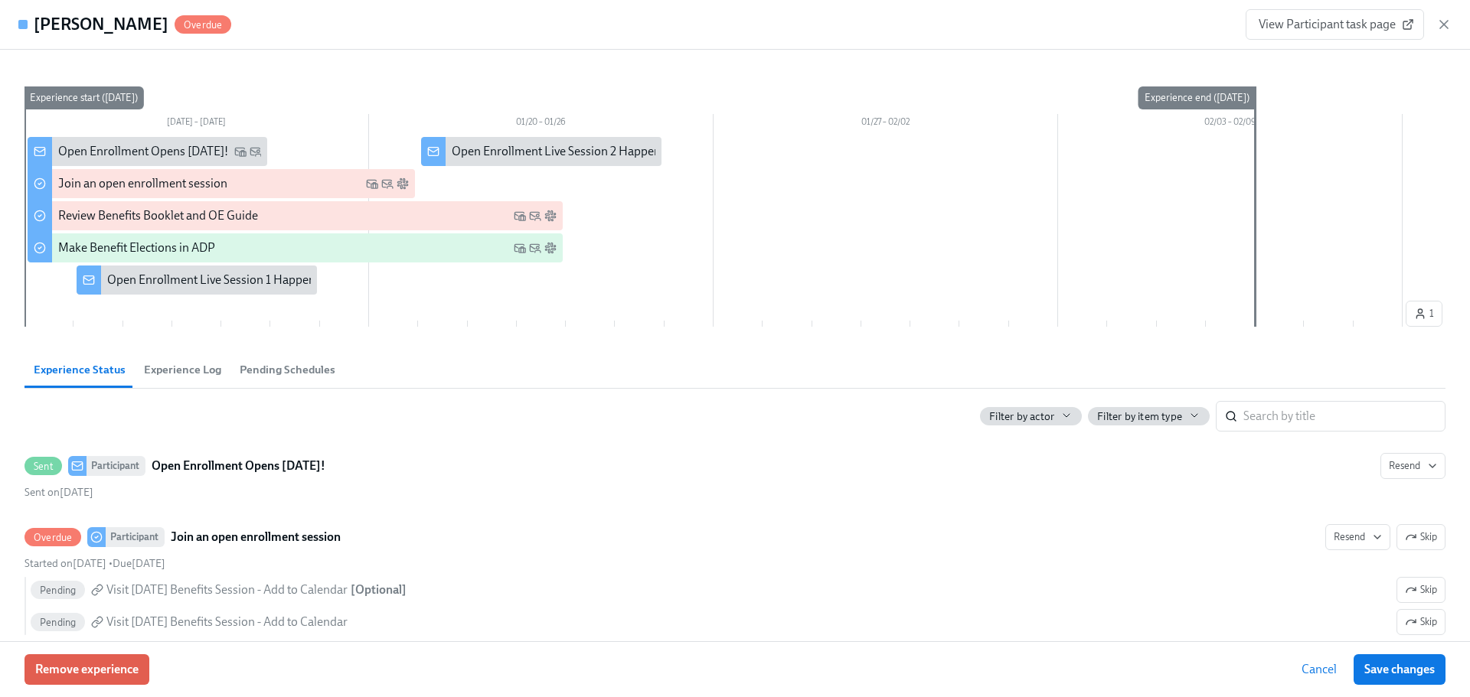 The width and height of the screenshot is (1470, 697). Describe the element at coordinates (1148, 416) in the screenshot. I see `button: Filter by item type` at that location.